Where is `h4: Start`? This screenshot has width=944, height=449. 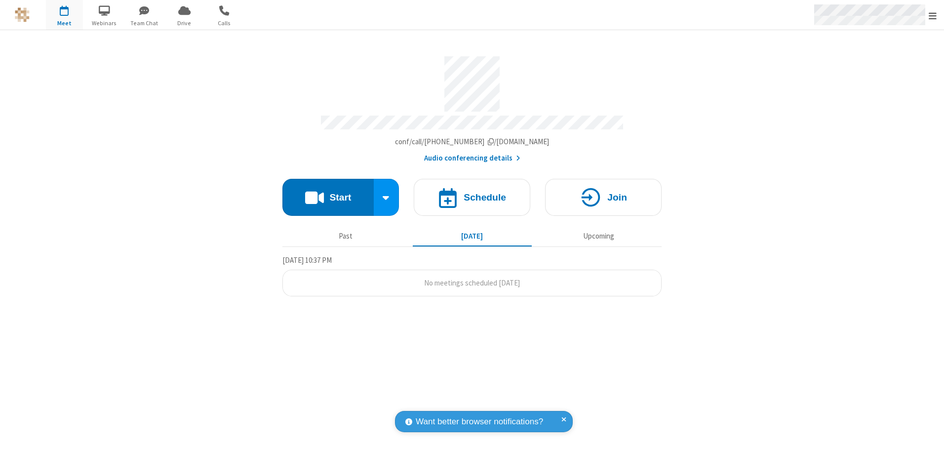
h4: Start is located at coordinates (340, 197).